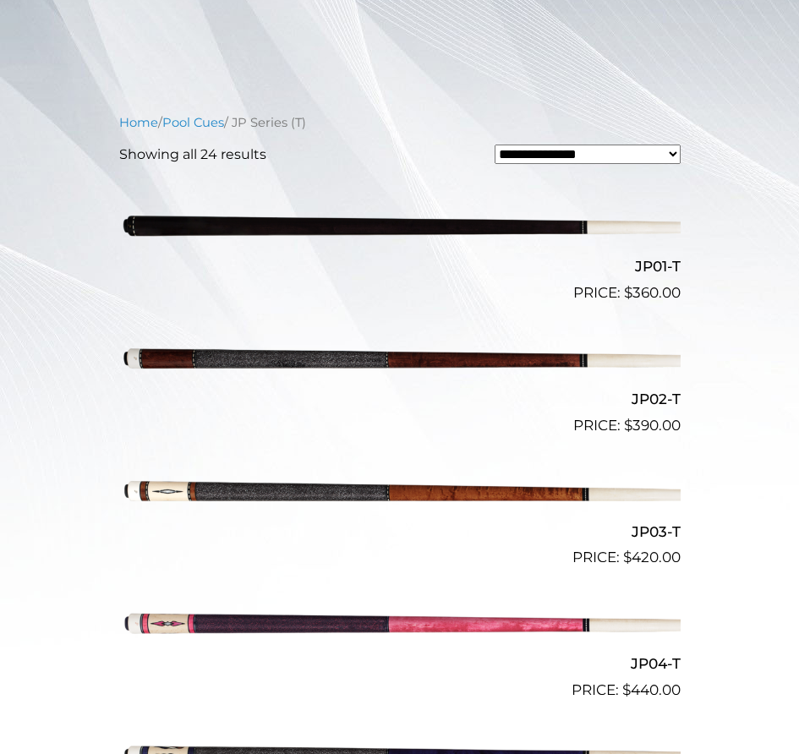  Describe the element at coordinates (400, 622) in the screenshot. I see `img: JP04-T` at that location.